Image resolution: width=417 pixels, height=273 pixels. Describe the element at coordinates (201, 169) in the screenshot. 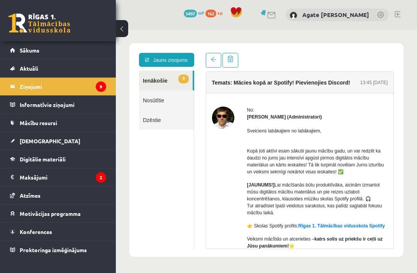

I see `p: Lai mācīšanās būtu produktīvāka, aicinām izmantot mūsu digitālos mācību materiālus un pie reizes ...` at that location.